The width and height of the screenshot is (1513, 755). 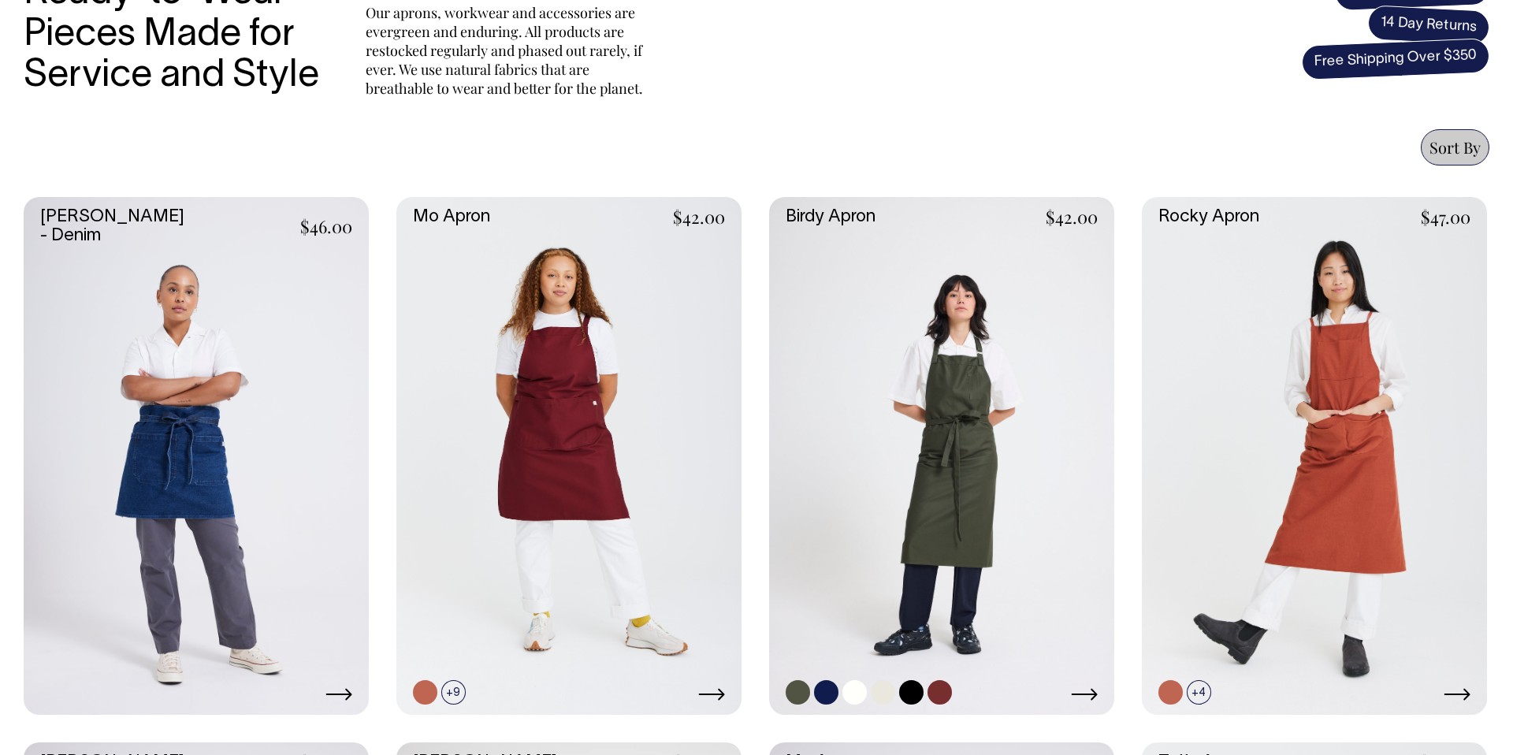 I want to click on p: Our aprons, workwear and accessories are evergreen and enduring. All products are restocked regul..., so click(x=508, y=50).